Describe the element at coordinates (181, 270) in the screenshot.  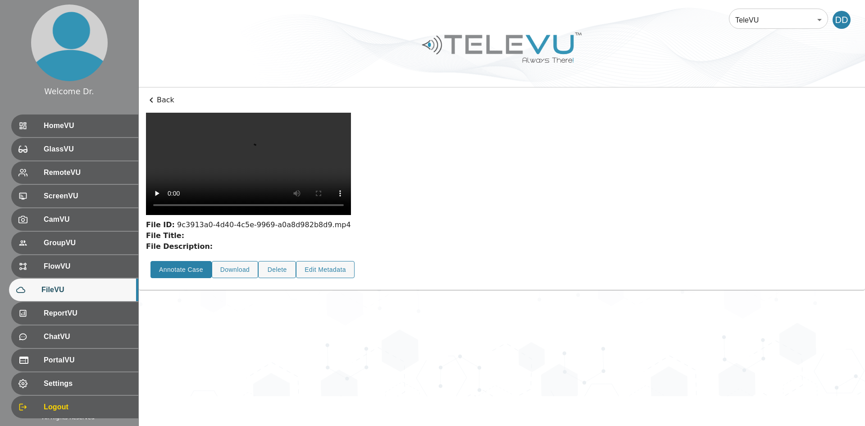
I see `button: Annotate Case` at that location.